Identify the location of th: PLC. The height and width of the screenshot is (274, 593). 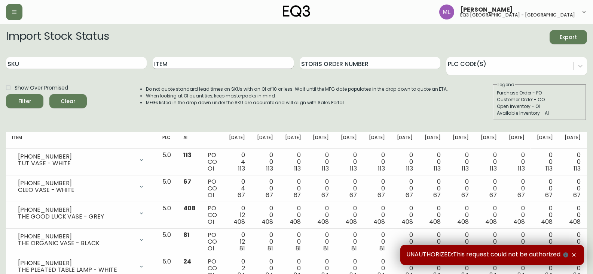
(167, 140).